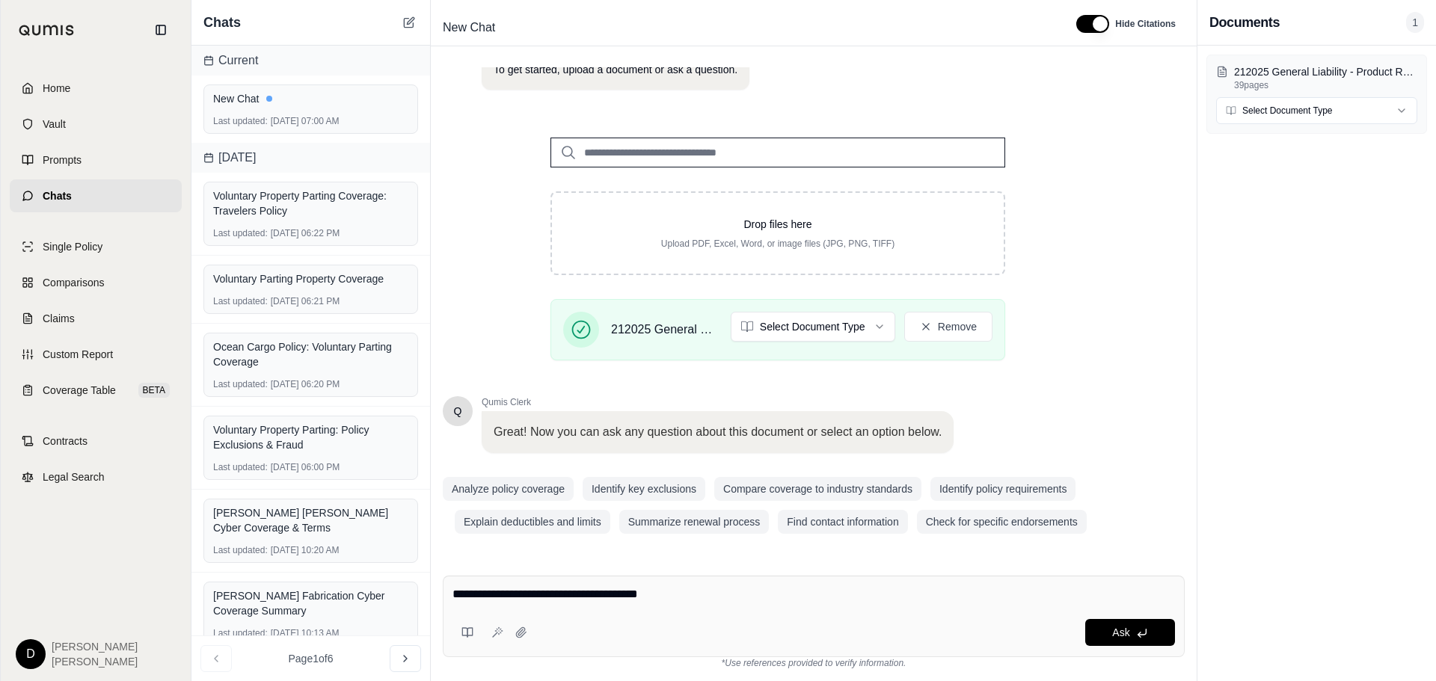 The width and height of the screenshot is (1436, 681). Describe the element at coordinates (814, 664) in the screenshot. I see `div: *Use references provided to verify information.` at that location.